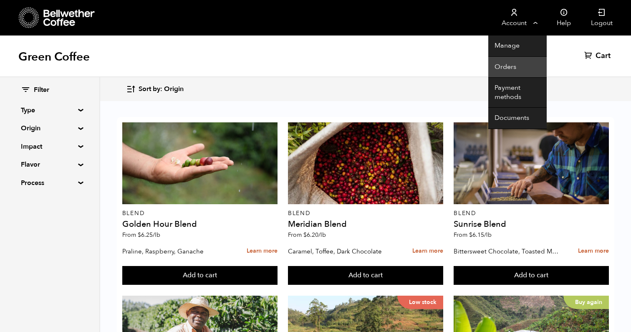 The width and height of the screenshot is (631, 332). I want to click on a: Orders, so click(517, 67).